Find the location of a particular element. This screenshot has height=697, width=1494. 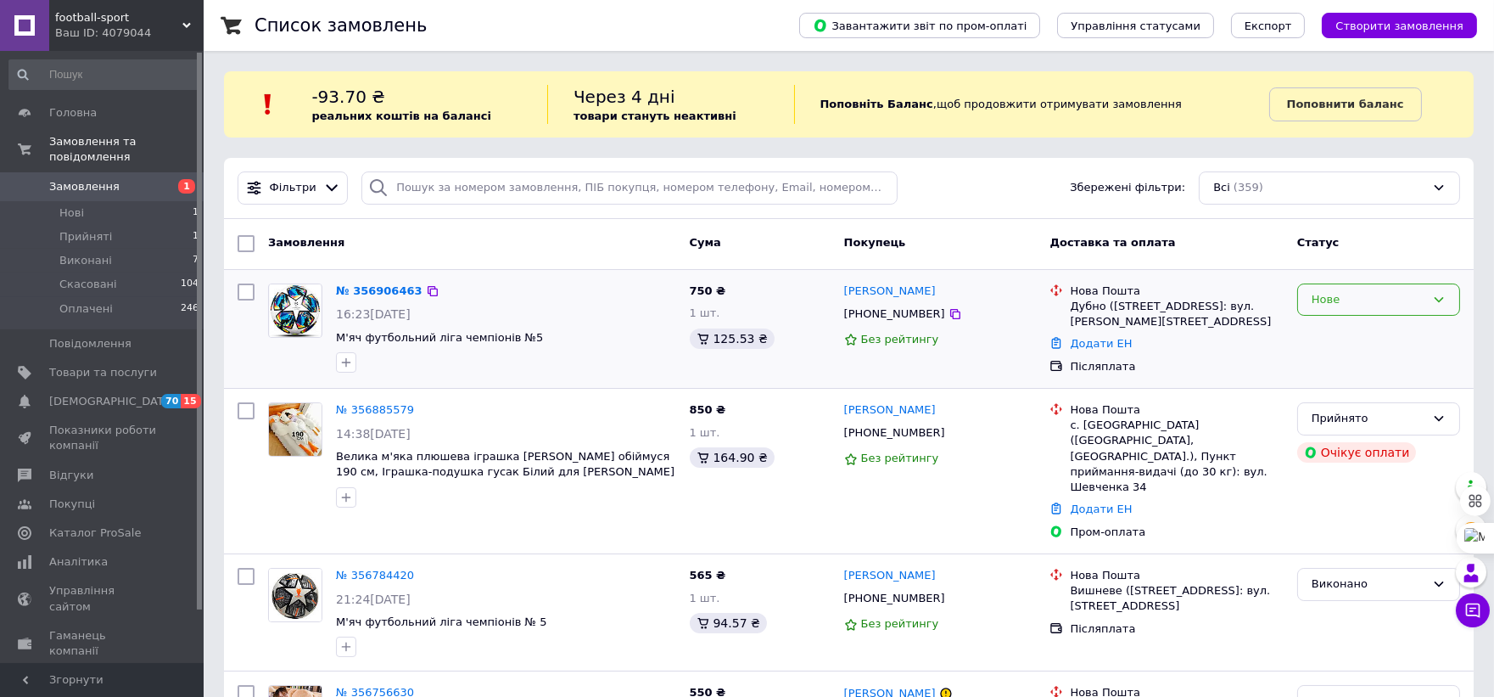

a: М'яч футбольний ліга чемпіонів №5 is located at coordinates (440, 337).